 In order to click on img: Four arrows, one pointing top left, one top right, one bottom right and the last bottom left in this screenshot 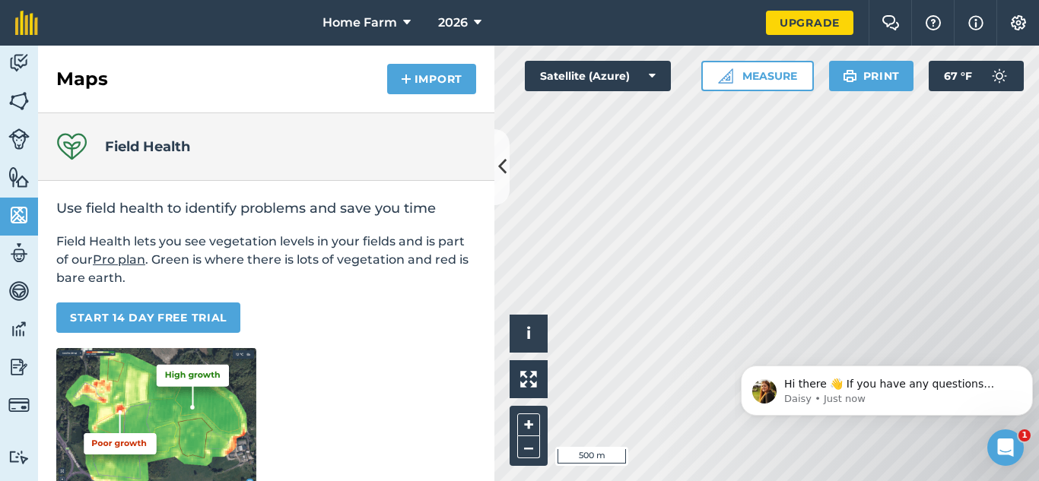, I will do `click(528, 379)`.